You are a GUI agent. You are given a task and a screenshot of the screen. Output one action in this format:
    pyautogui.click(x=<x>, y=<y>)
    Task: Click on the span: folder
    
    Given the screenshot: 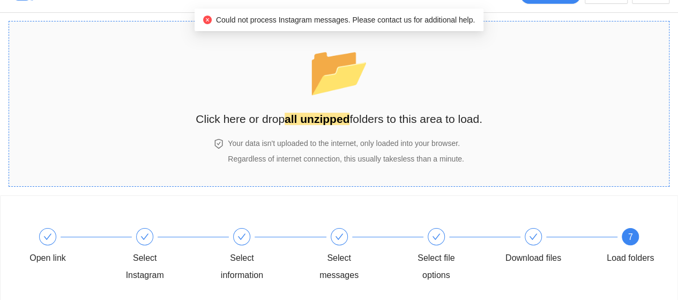 What is the action you would take?
    pyautogui.click(x=339, y=71)
    